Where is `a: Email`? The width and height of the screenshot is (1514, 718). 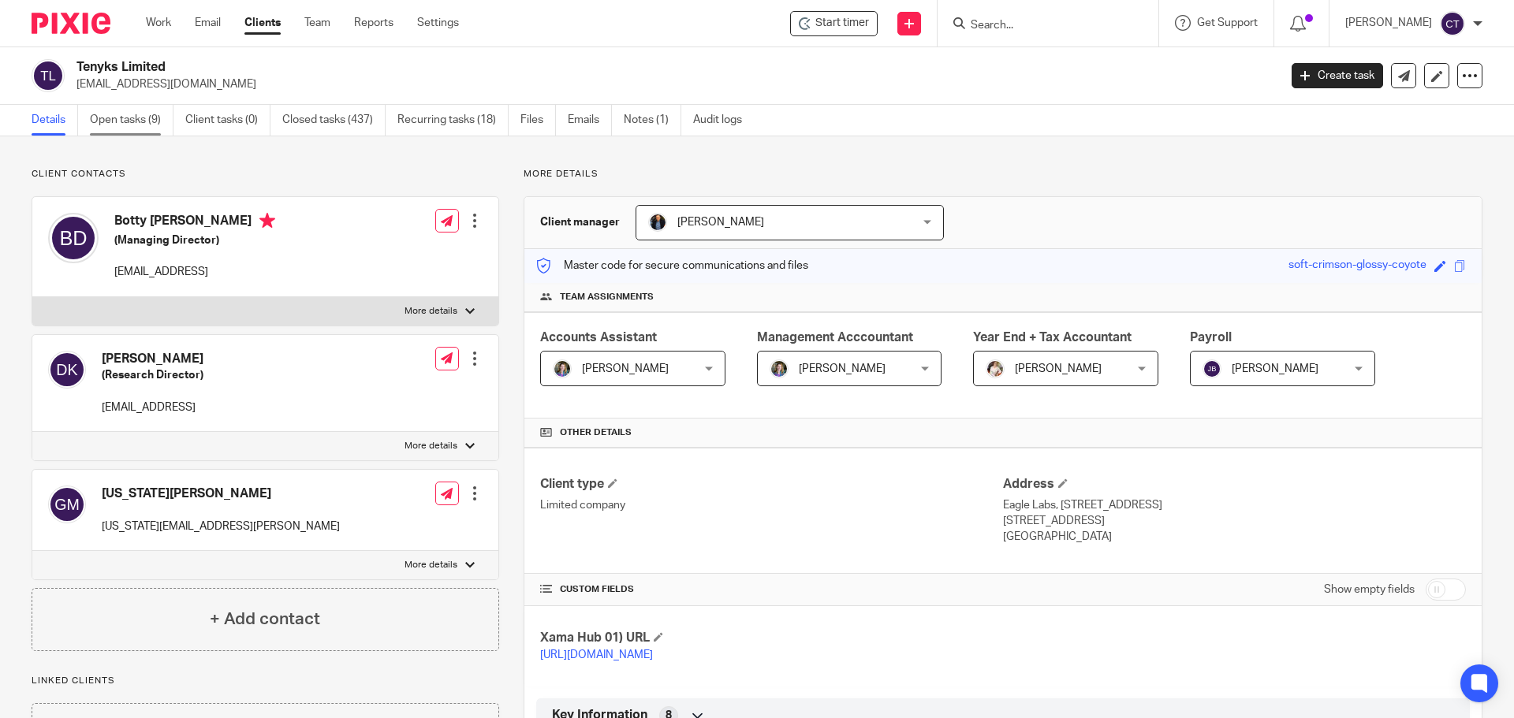
a: Email is located at coordinates (207, 23).